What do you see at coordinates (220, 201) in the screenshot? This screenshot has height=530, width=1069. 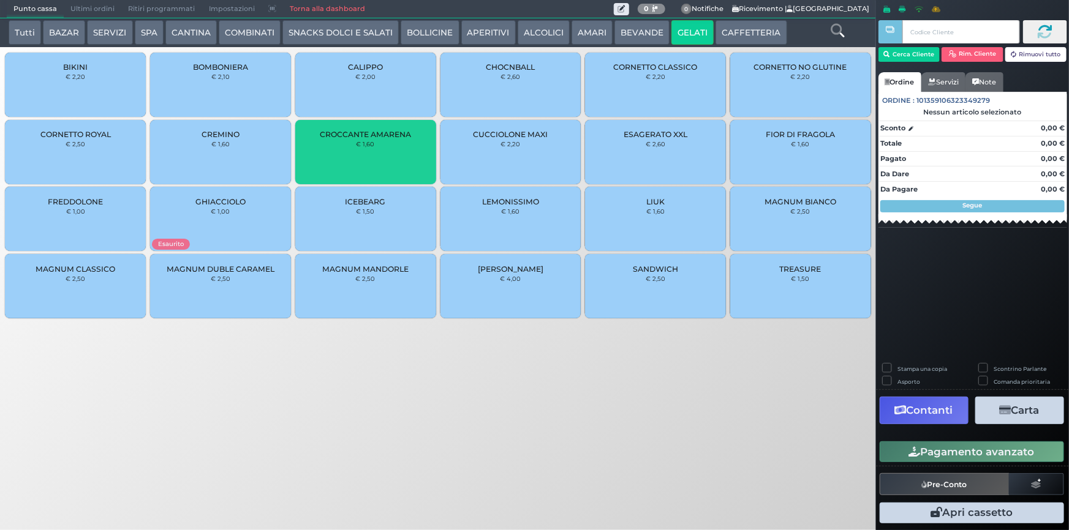 I see `span: GHIACCIOLO` at bounding box center [220, 201].